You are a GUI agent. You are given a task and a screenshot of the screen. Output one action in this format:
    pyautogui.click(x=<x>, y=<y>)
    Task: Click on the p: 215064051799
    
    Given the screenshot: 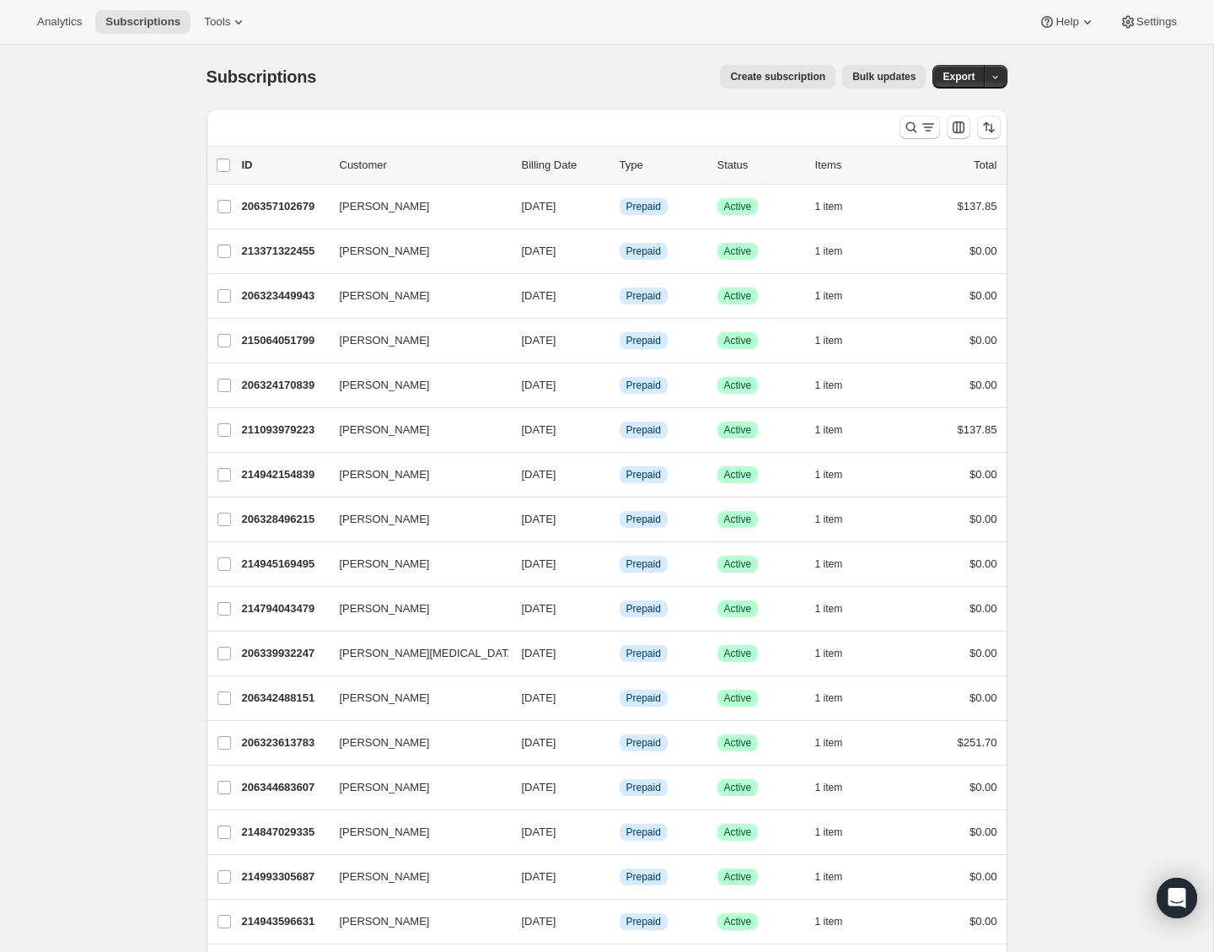 What is the action you would take?
    pyautogui.click(x=284, y=341)
    